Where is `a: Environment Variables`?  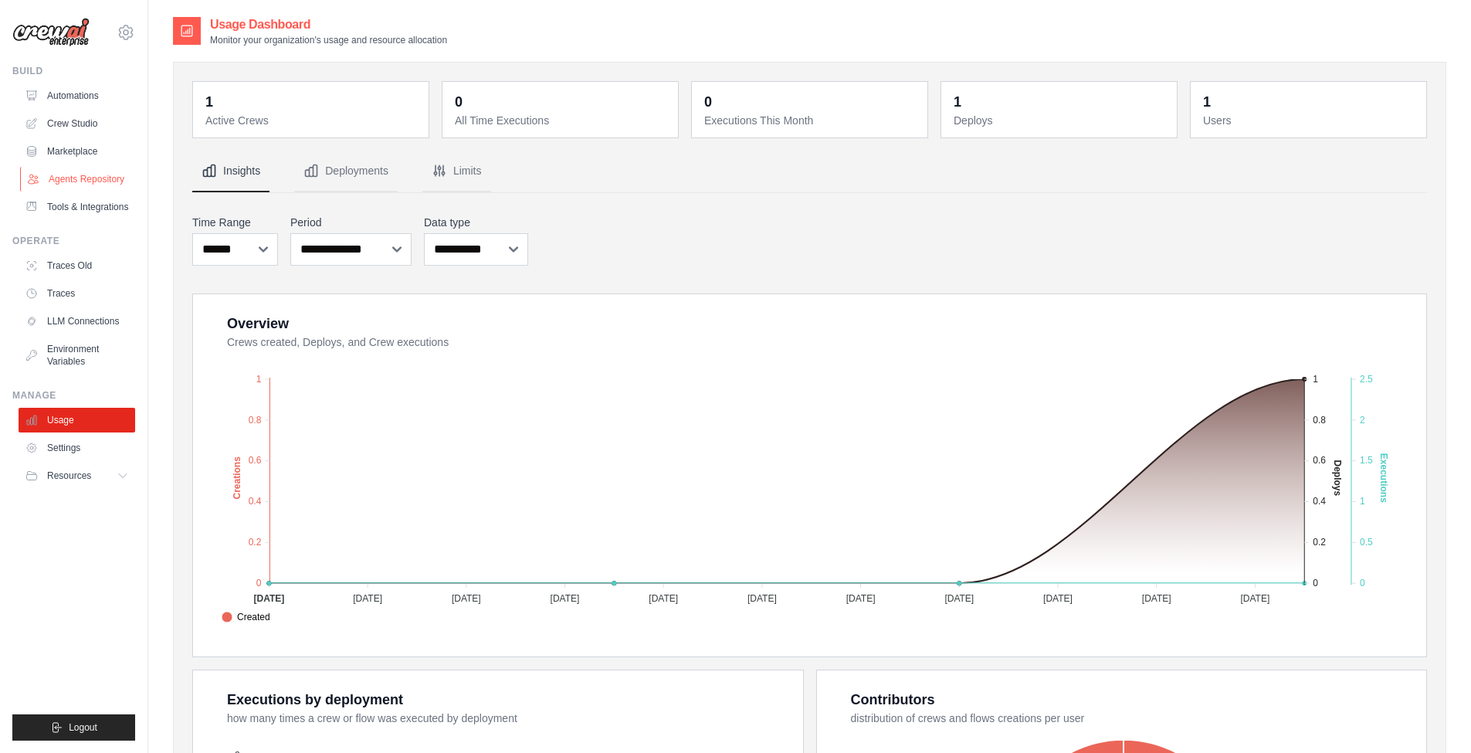
a: Environment Variables is located at coordinates (76, 355).